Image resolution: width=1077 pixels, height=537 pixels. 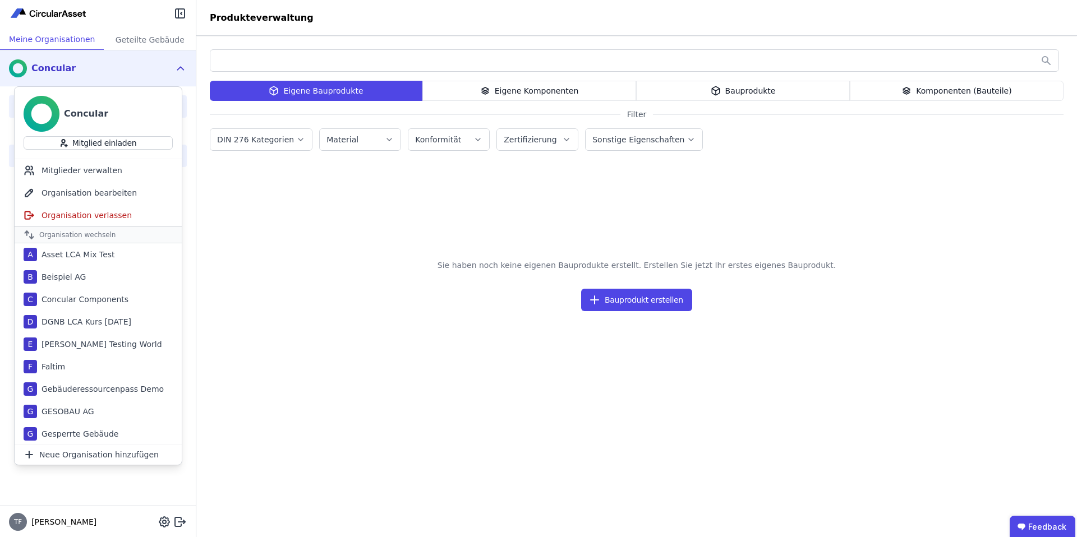 What do you see at coordinates (439, 140) in the screenshot?
I see `label: Konformität` at bounding box center [439, 140].